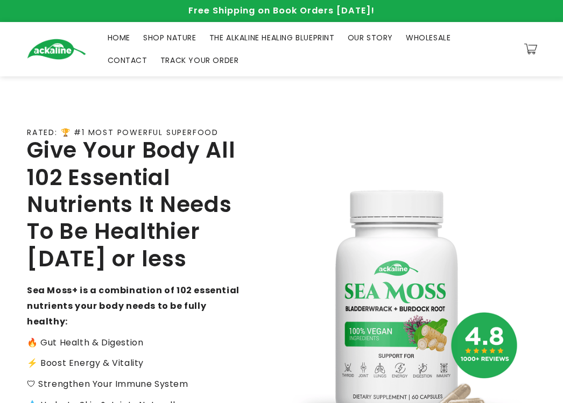  Describe the element at coordinates (119, 38) in the screenshot. I see `a: HOME` at that location.